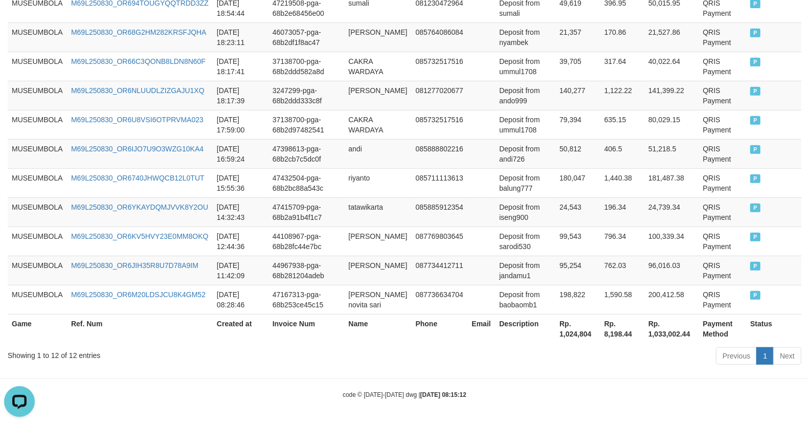  I want to click on td: 47432504-pga-68b2bc88a543c, so click(306, 182).